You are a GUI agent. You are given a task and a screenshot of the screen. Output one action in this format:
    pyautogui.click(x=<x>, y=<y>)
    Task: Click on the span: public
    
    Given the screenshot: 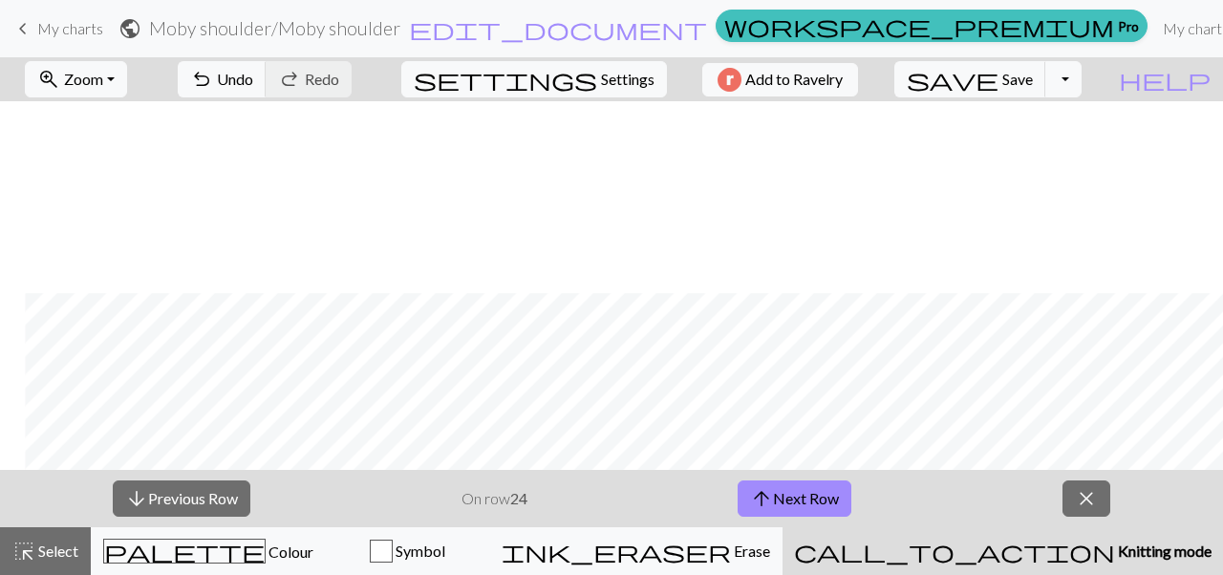 What is the action you would take?
    pyautogui.click(x=130, y=29)
    